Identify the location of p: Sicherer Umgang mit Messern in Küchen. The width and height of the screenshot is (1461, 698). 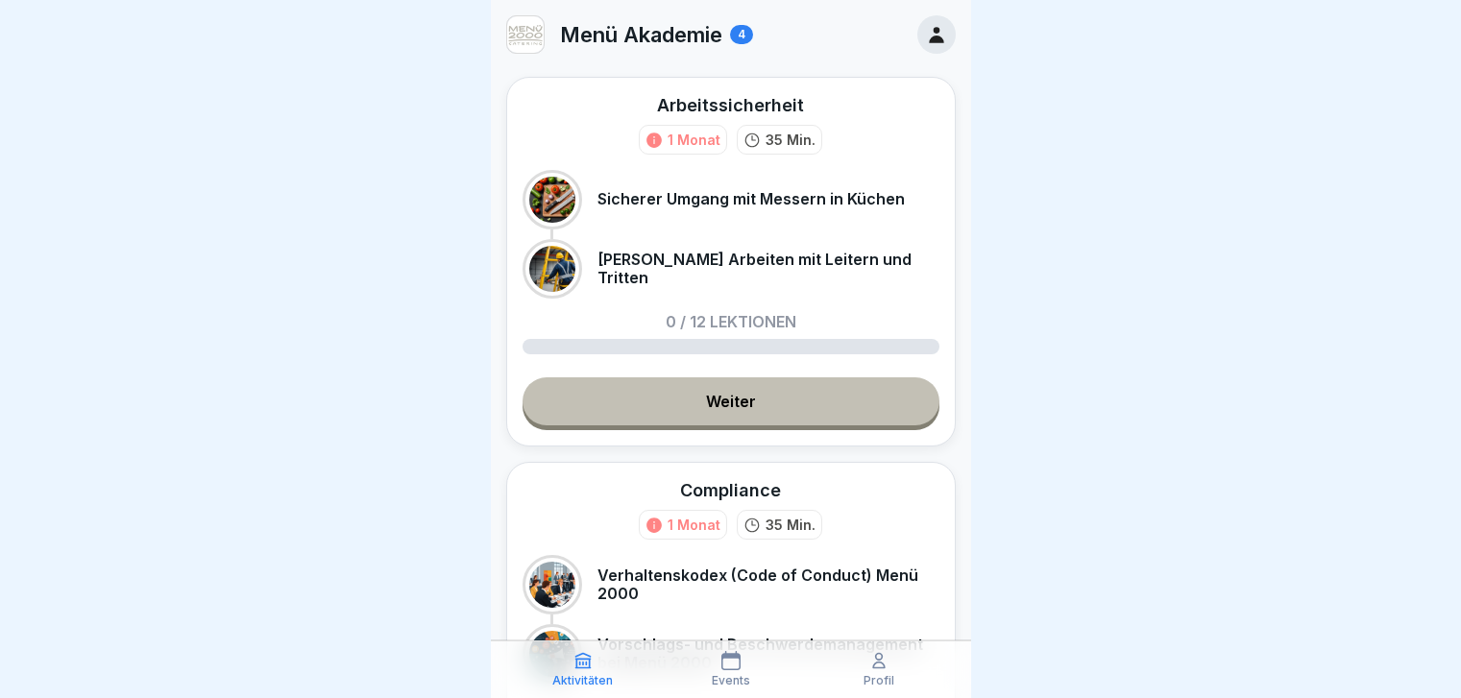
(751, 199).